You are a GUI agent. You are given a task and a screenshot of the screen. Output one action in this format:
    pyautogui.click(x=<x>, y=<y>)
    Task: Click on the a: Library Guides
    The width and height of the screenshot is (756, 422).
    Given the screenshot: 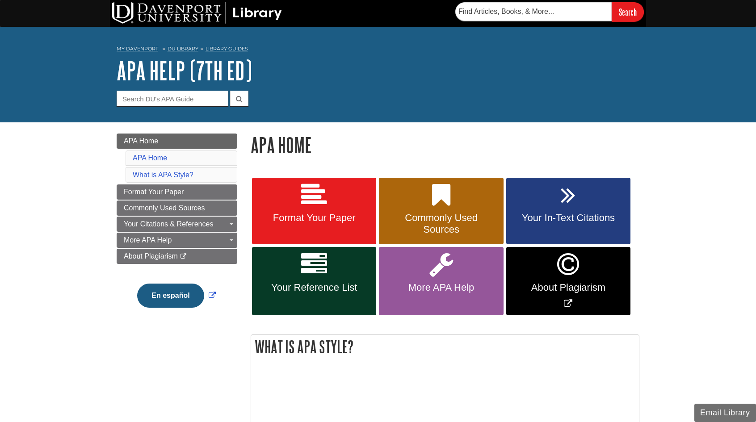 What is the action you would take?
    pyautogui.click(x=227, y=49)
    